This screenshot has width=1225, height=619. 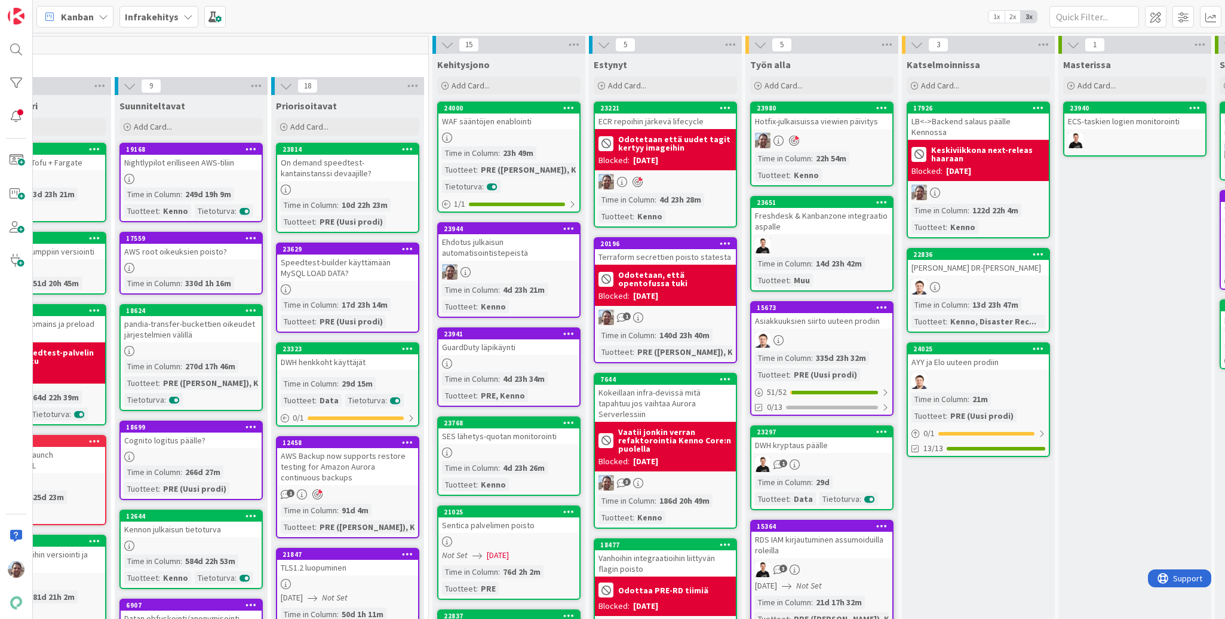 What do you see at coordinates (980, 399) in the screenshot?
I see `div: 21m` at bounding box center [980, 399].